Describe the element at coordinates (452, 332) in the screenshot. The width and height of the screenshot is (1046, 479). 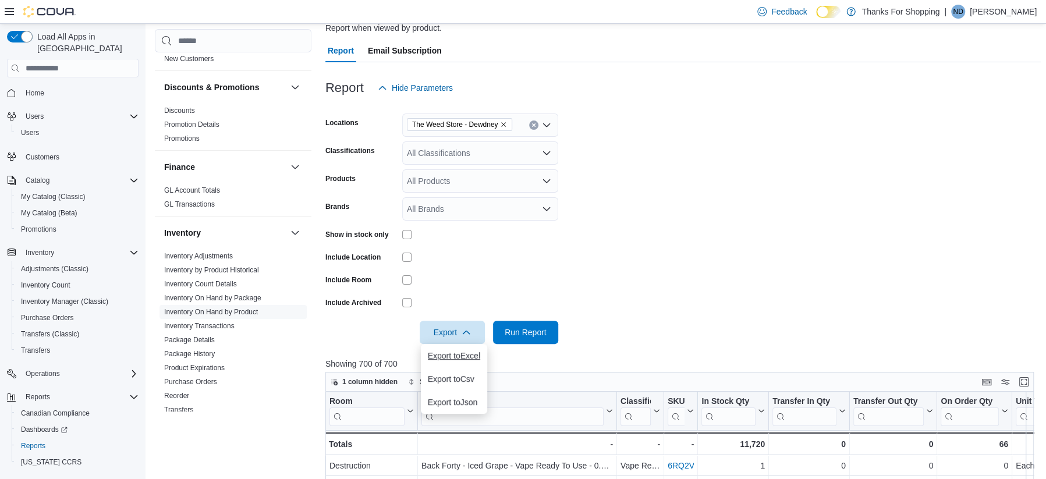
I see `span: Export` at that location.